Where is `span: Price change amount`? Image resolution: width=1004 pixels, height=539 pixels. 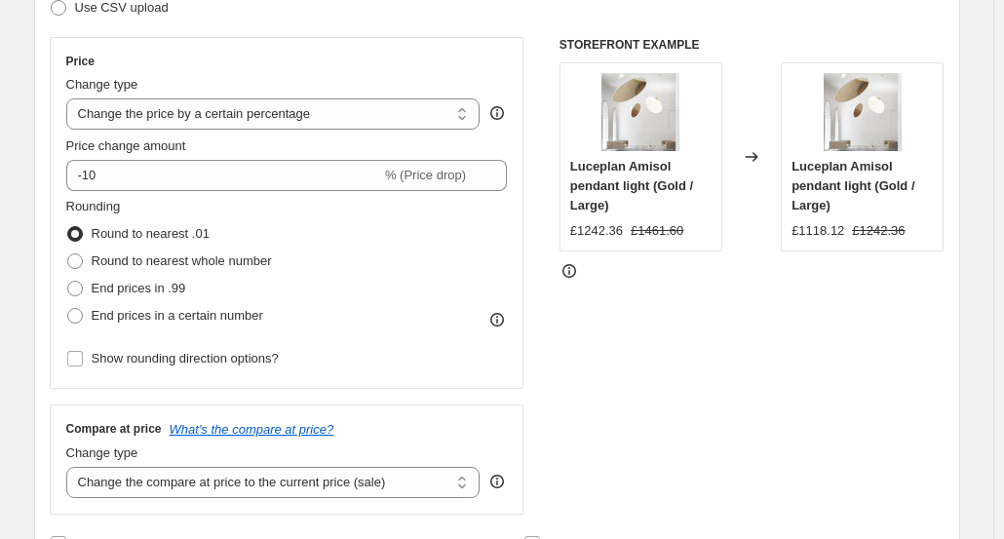 span: Price change amount is located at coordinates (126, 145).